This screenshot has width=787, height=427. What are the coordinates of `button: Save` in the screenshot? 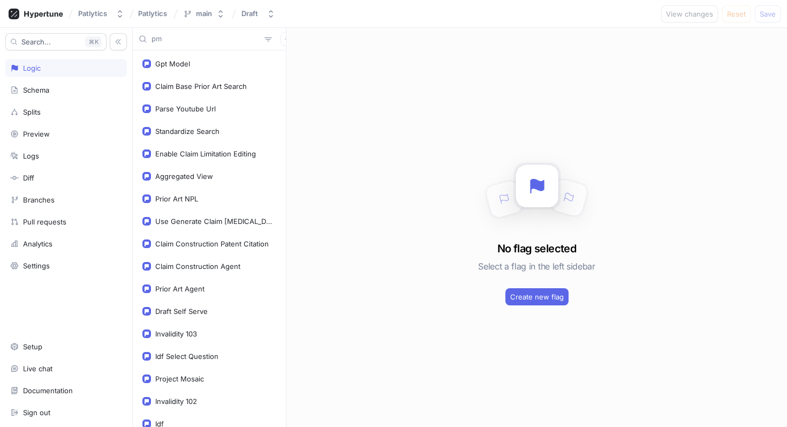 It's located at (768, 14).